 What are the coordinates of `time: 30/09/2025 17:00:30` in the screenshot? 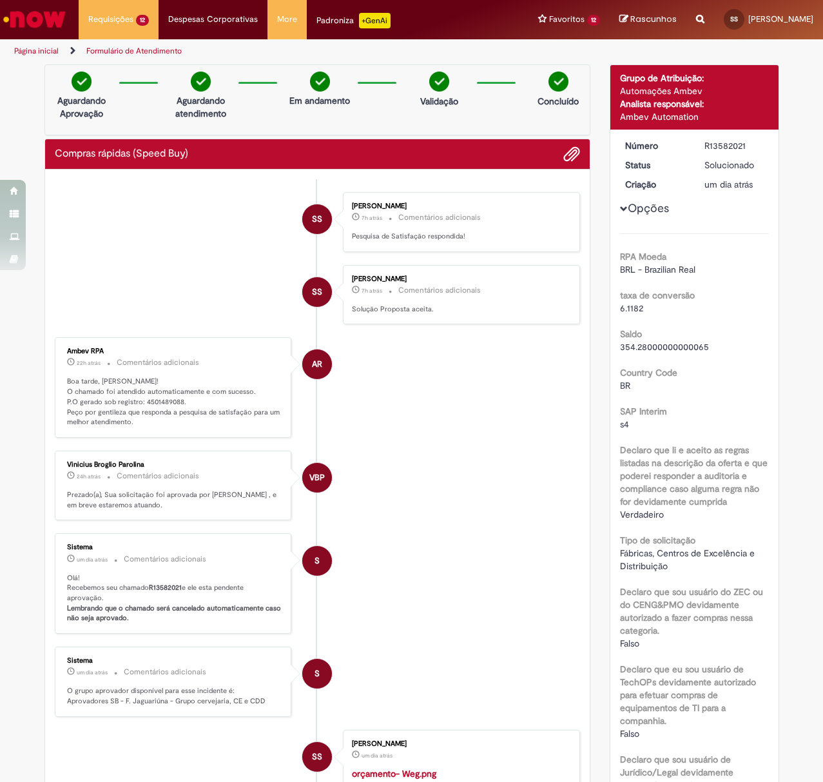 It's located at (88, 363).